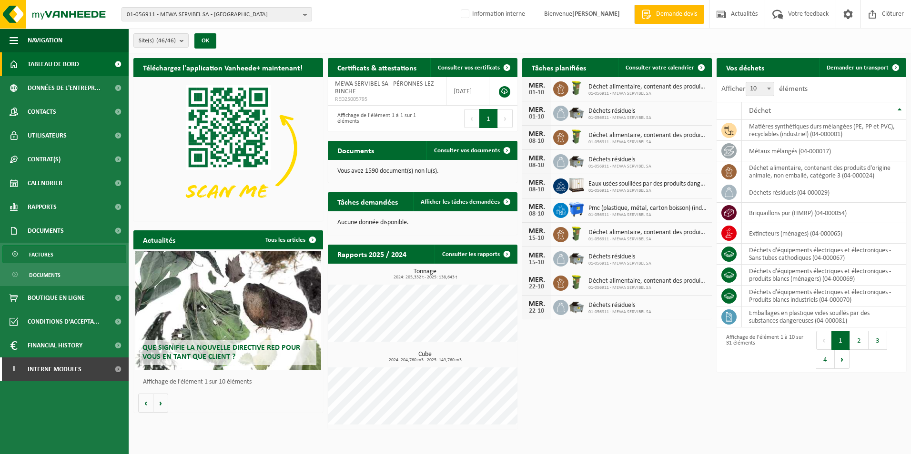  What do you see at coordinates (676, 14) in the screenshot?
I see `span: Demande devis` at bounding box center [676, 14].